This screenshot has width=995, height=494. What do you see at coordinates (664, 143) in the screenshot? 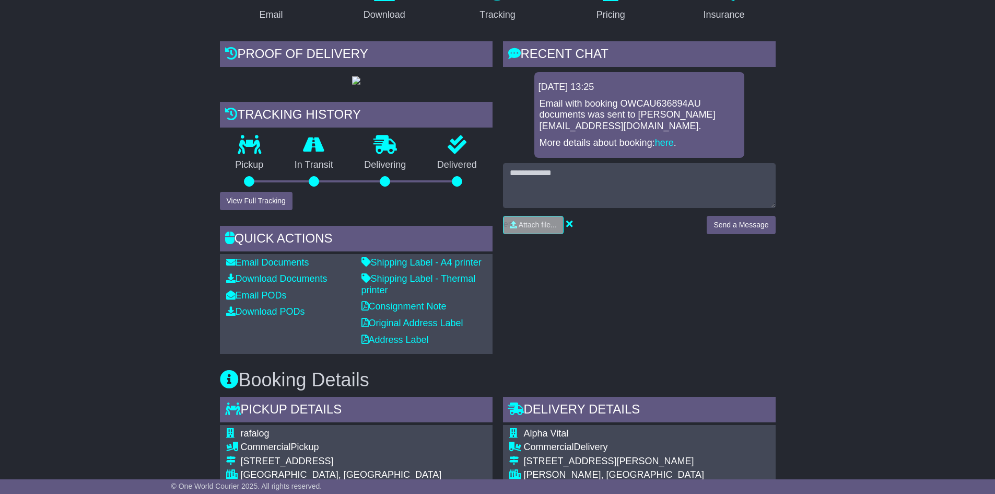
I see `a: here` at bounding box center [664, 143].